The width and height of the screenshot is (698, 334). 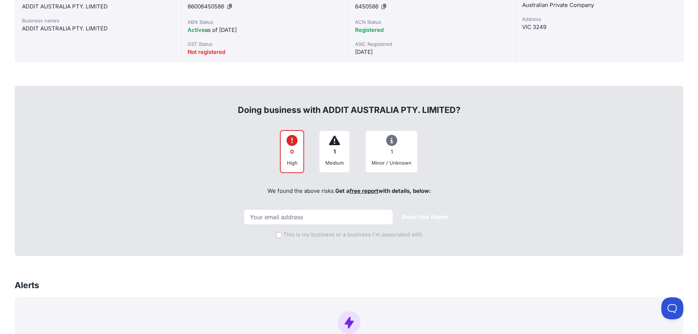 What do you see at coordinates (292, 163) in the screenshot?
I see `div: High` at bounding box center [292, 163].